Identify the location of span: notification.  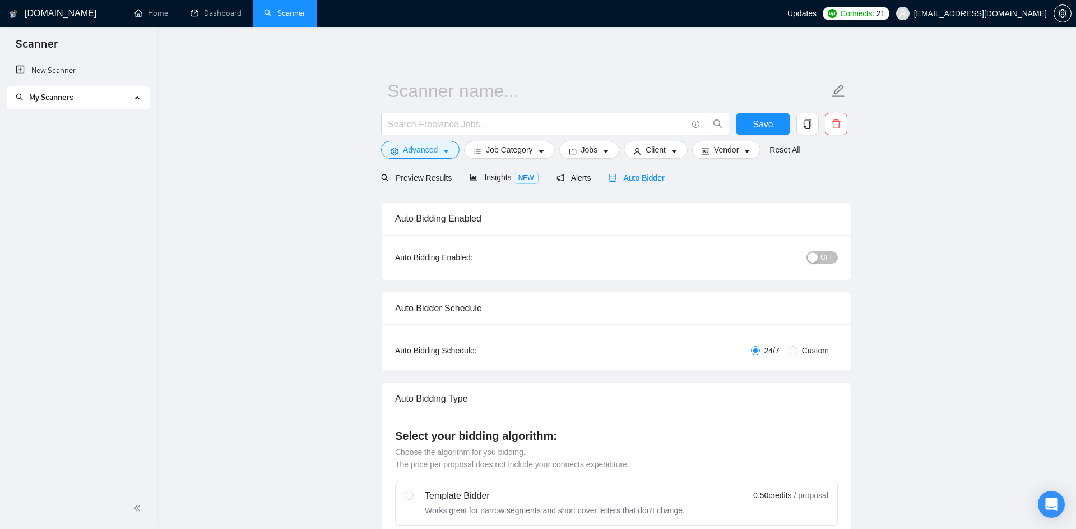
(561, 178).